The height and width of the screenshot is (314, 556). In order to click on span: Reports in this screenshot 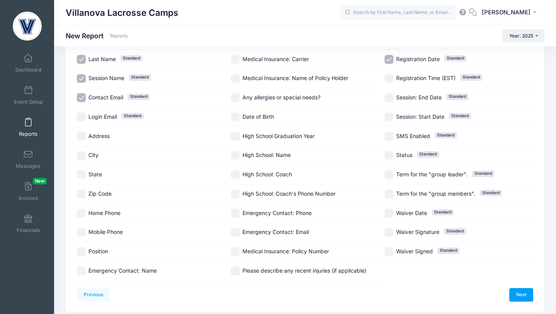, I will do `click(28, 134)`.